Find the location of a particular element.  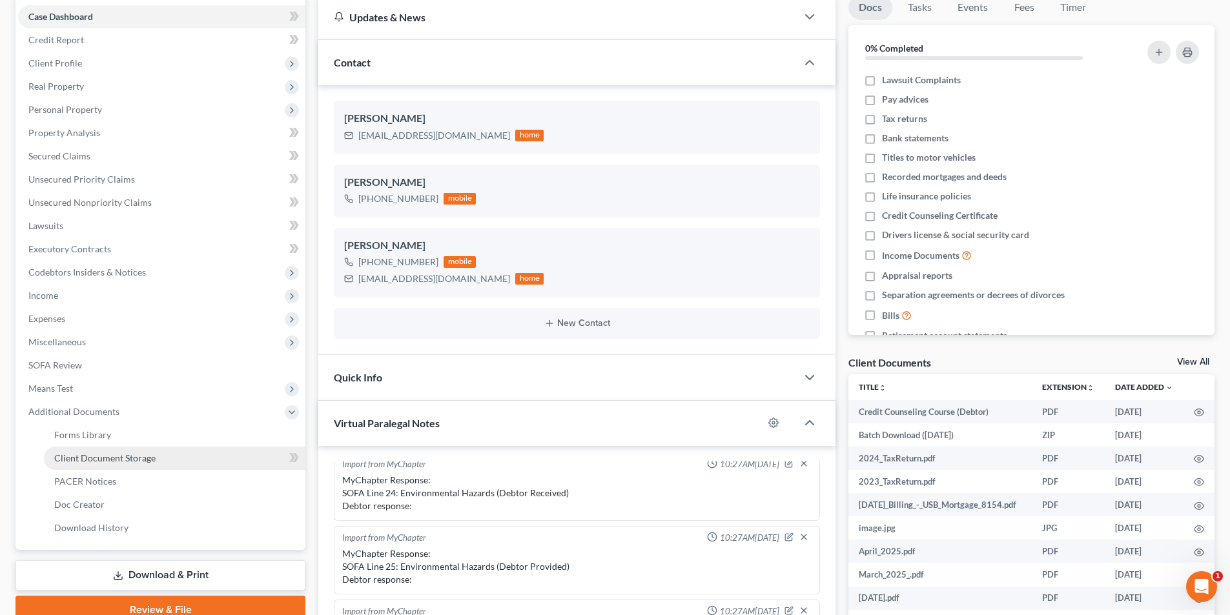

a: Client Document Storage is located at coordinates (174, 458).